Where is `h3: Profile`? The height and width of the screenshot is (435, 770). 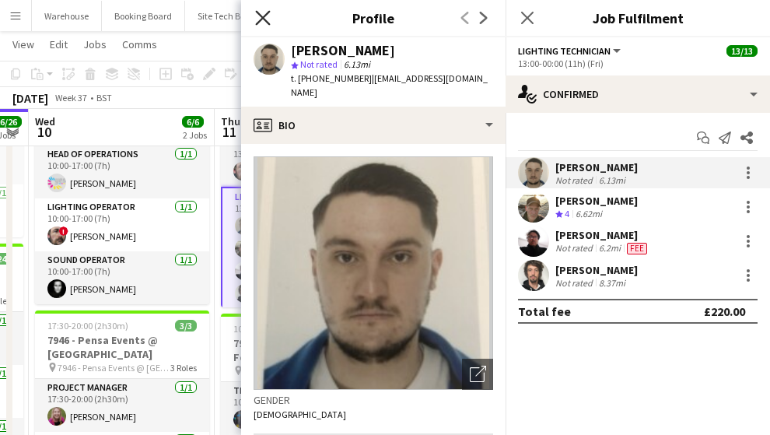
h3: Profile is located at coordinates (373, 18).